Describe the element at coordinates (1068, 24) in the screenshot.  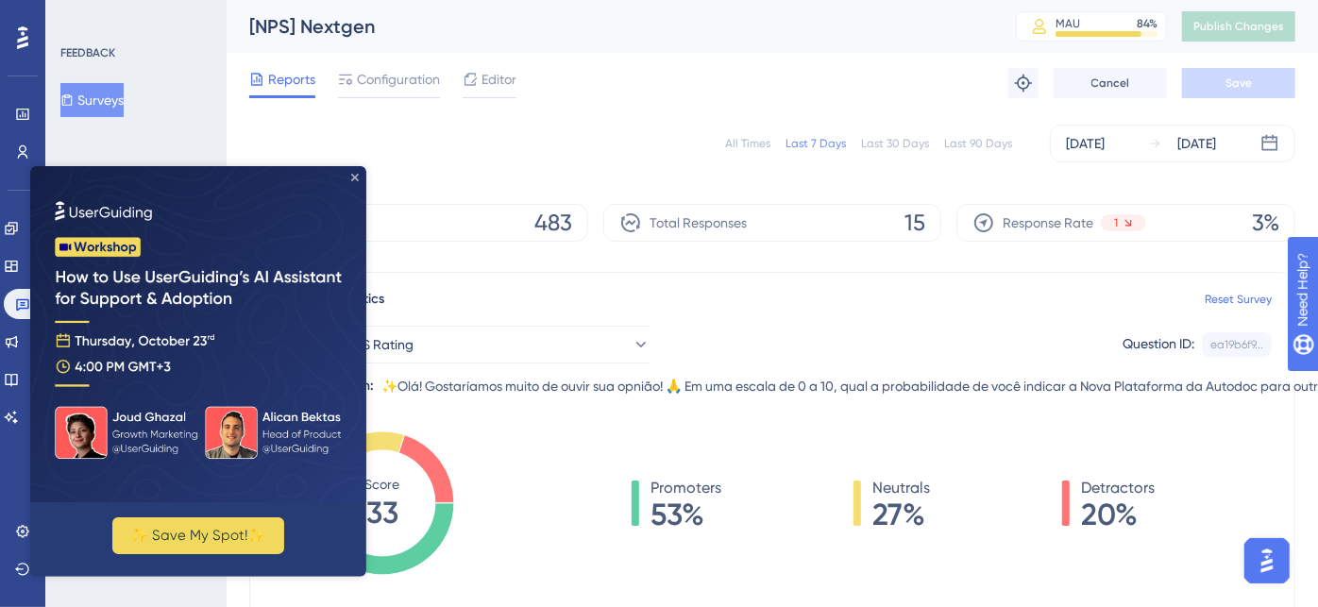
I see `div: MAU` at that location.